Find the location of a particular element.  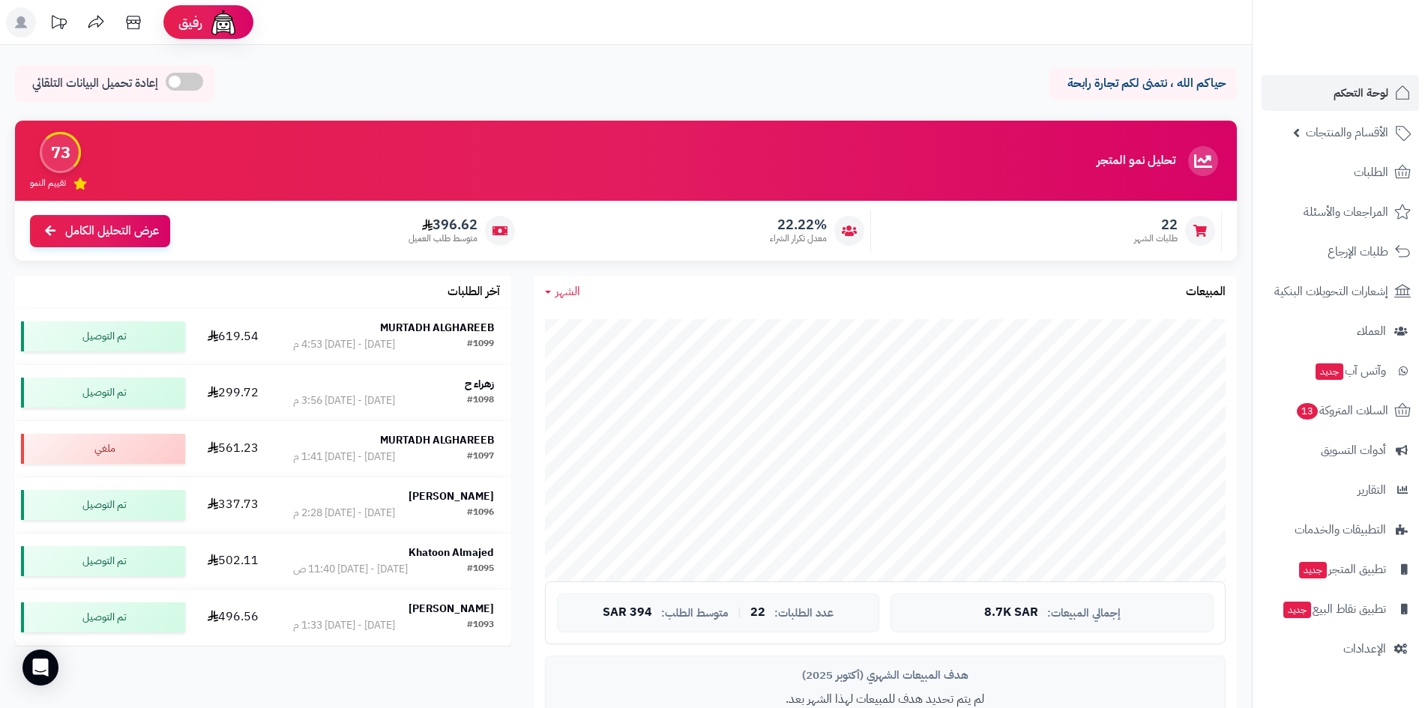

span: عرض التحليل الكامل is located at coordinates (112, 231).